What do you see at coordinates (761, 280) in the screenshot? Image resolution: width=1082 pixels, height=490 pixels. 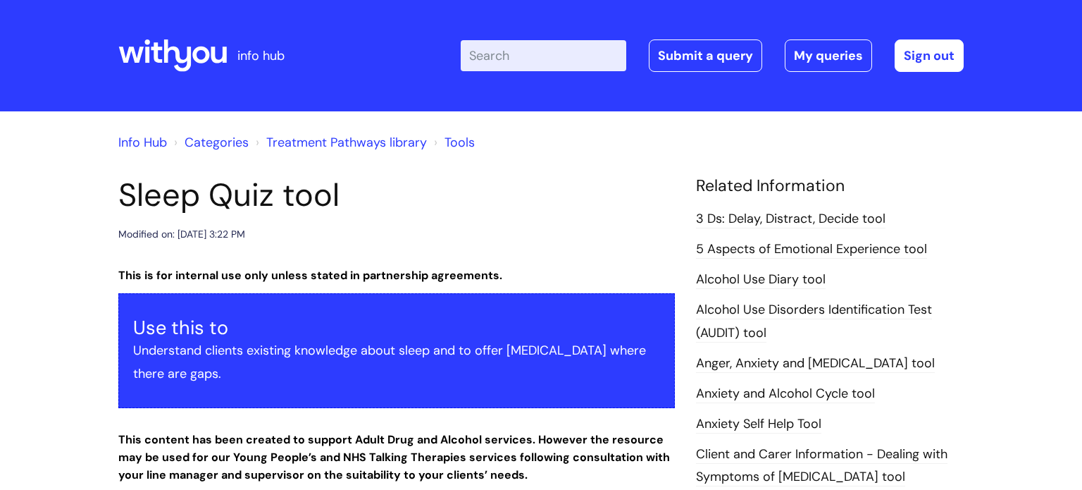 I see `a: Alcohol Use Diary tool` at bounding box center [761, 280].